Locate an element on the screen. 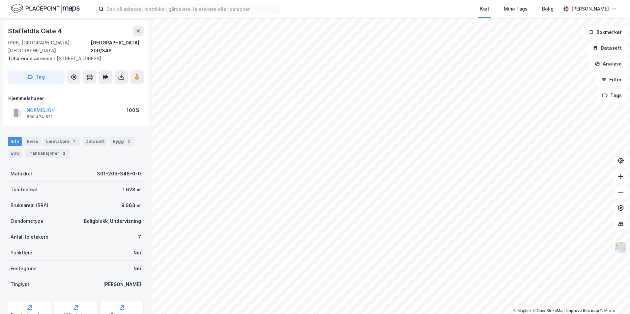  div: Tomteareal is located at coordinates (24, 190).